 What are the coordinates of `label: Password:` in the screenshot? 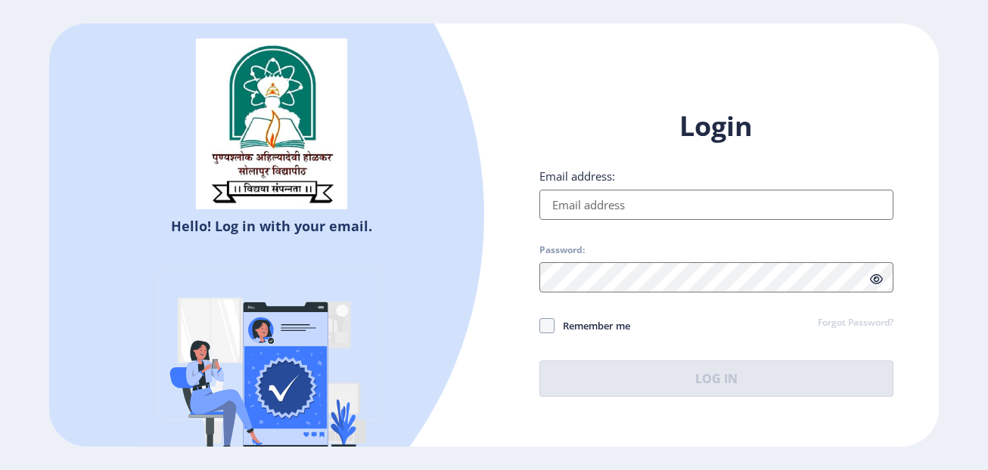 It's located at (562, 250).